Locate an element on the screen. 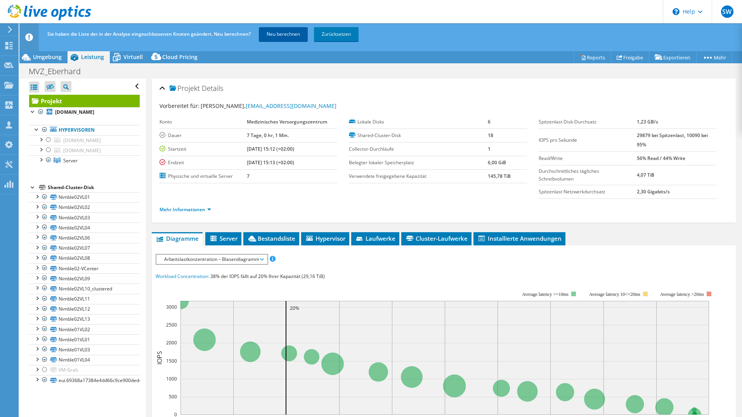 The height and width of the screenshot is (417, 742). a: Nimble02VL02 is located at coordinates (84, 207).